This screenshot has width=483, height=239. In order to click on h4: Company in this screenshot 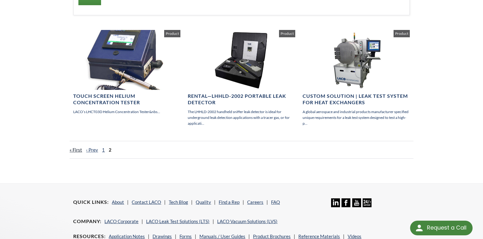, I will do `click(87, 222)`.